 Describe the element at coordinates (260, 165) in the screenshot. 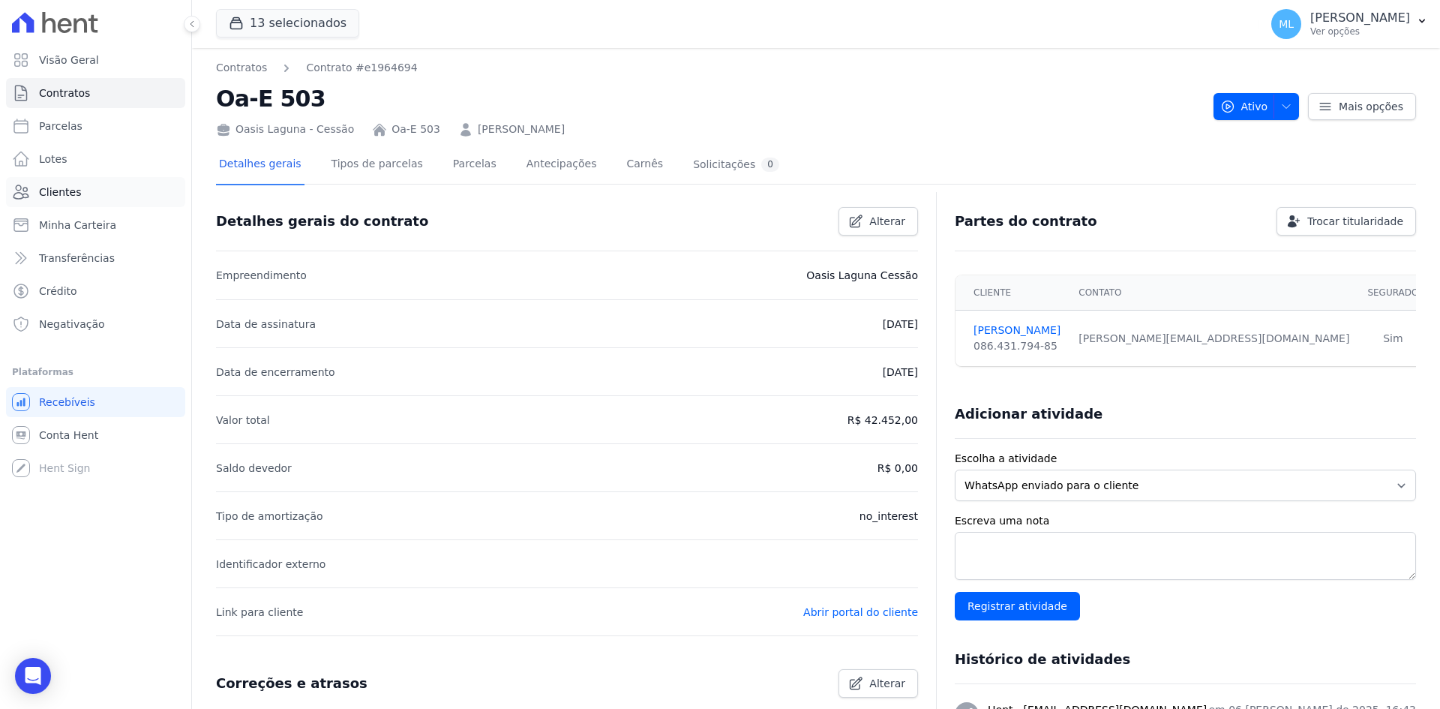

I see `a: Detalhes gerais` at that location.